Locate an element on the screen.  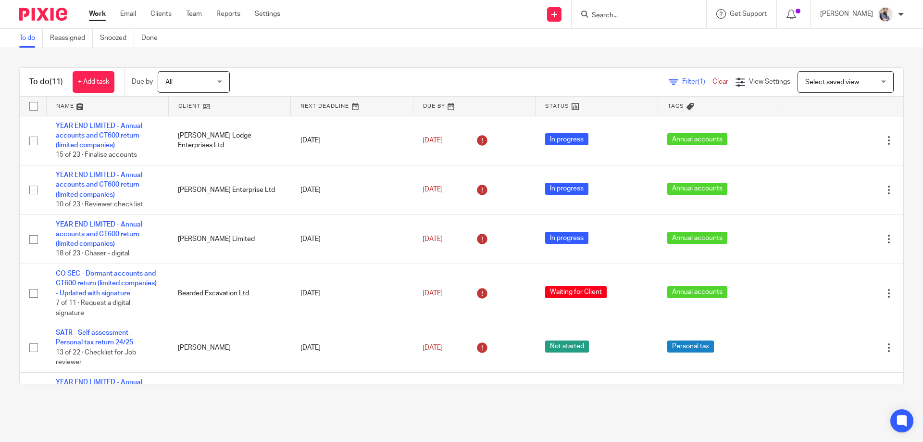
a: Work is located at coordinates (97, 14).